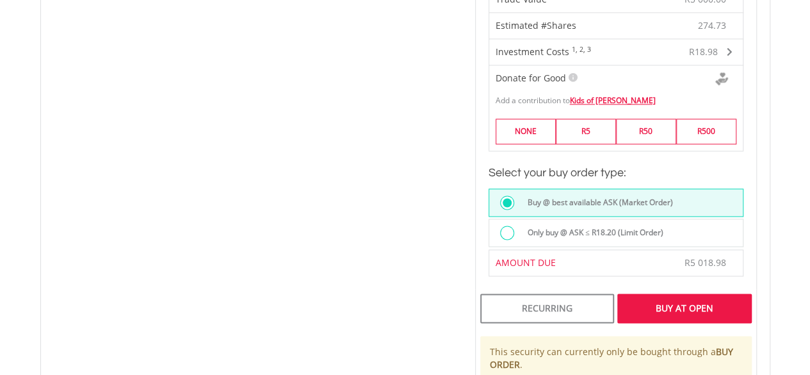 This screenshot has width=810, height=375. Describe the element at coordinates (705, 262) in the screenshot. I see `span: R5 018.98` at that location.